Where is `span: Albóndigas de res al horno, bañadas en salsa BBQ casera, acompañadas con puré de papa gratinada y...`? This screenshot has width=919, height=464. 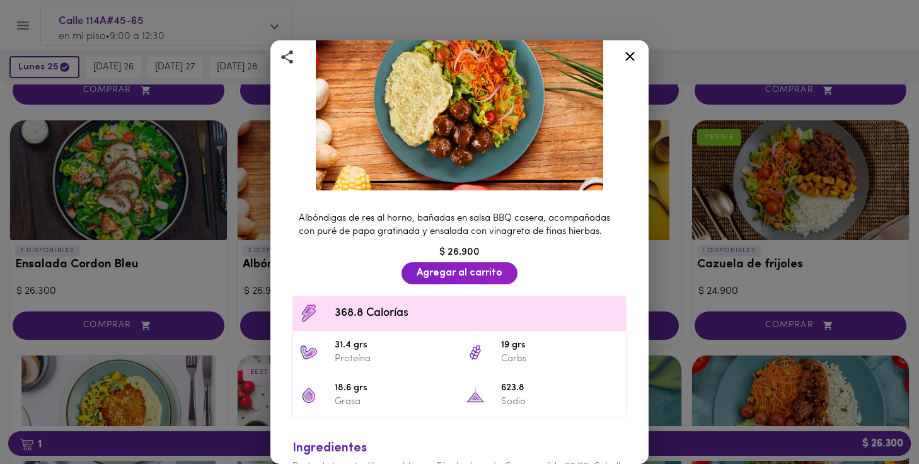 span: Albóndigas de res al horno, bañadas en salsa BBQ casera, acompañadas con puré de papa gratinada y... is located at coordinates (455, 225).